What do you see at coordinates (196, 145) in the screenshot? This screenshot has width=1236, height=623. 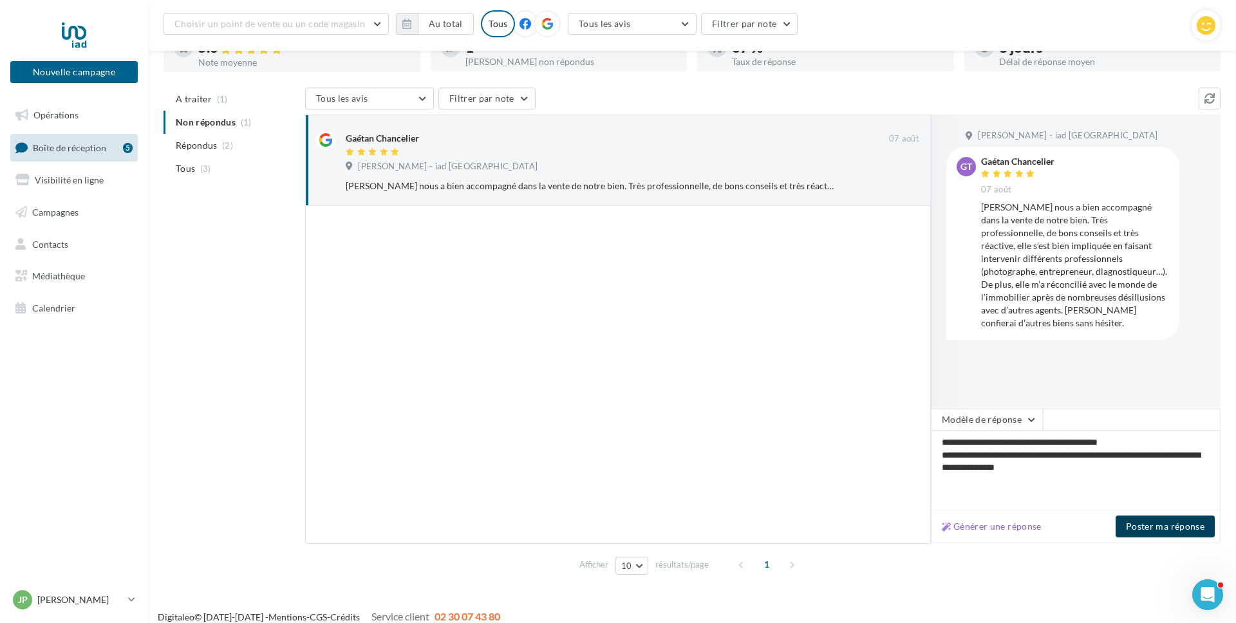 I see `span: Répondus` at bounding box center [196, 145].